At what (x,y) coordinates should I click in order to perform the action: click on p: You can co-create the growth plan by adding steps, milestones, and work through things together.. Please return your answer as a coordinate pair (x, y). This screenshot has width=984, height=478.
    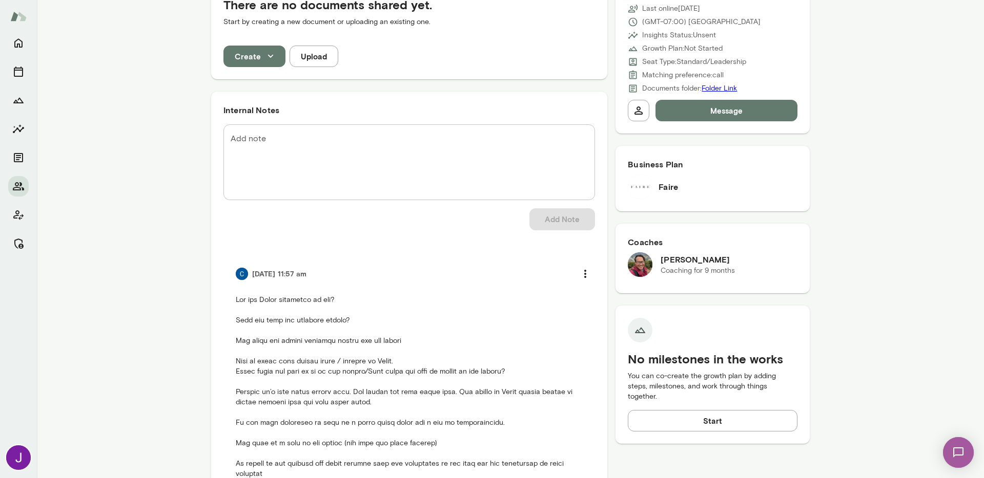
    Looking at the image, I should click on (712, 387).